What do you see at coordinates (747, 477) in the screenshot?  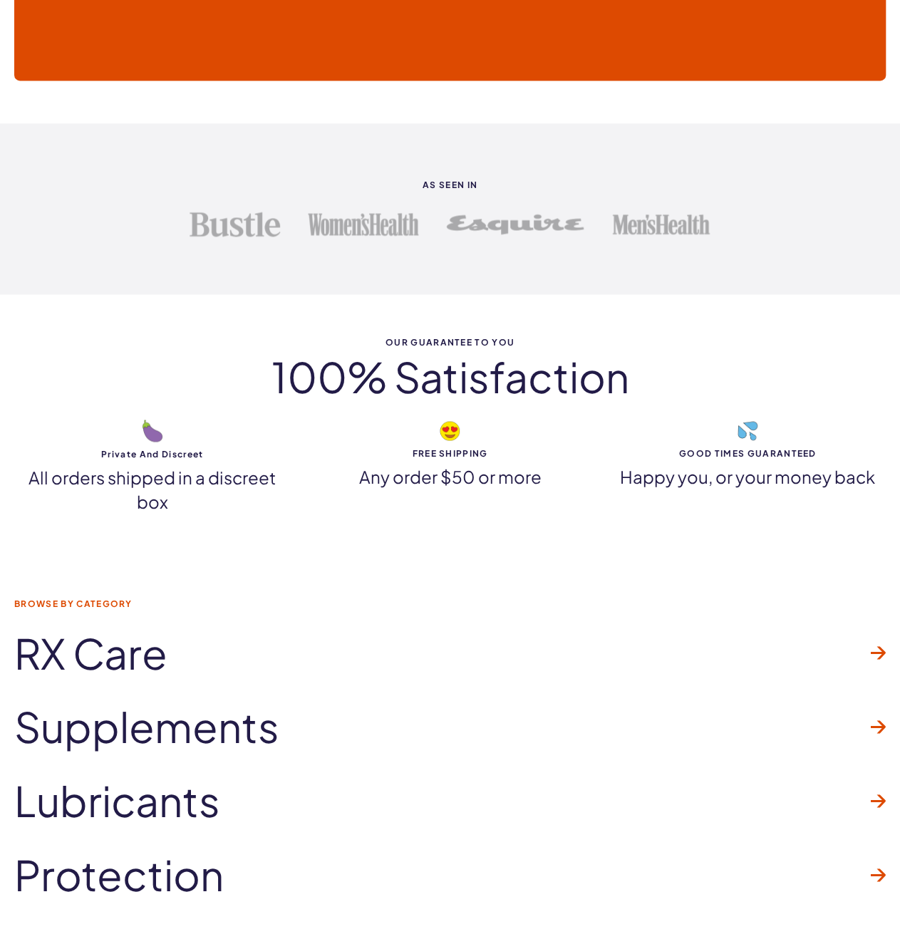 I see `p: Happy you, or your money back` at bounding box center [747, 477].